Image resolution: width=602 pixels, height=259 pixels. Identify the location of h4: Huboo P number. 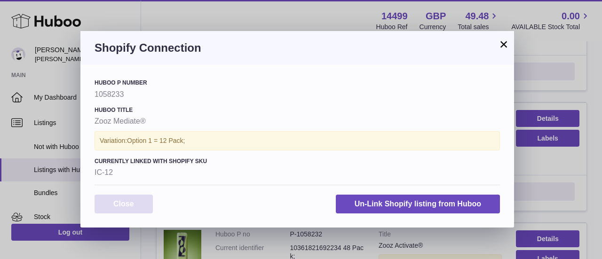
(297, 83).